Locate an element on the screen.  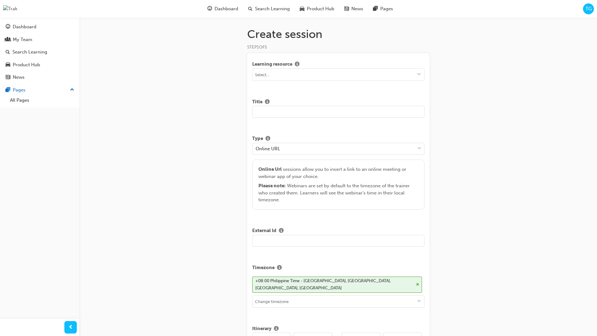
a: Trak is located at coordinates (10, 9).